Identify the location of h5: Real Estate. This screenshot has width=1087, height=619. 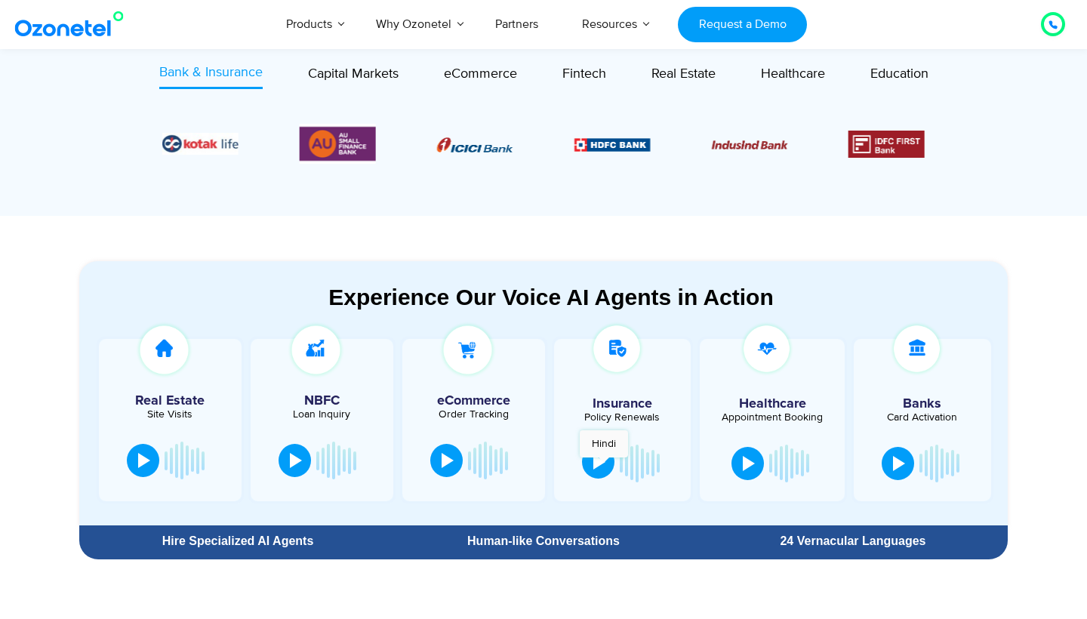
(170, 401).